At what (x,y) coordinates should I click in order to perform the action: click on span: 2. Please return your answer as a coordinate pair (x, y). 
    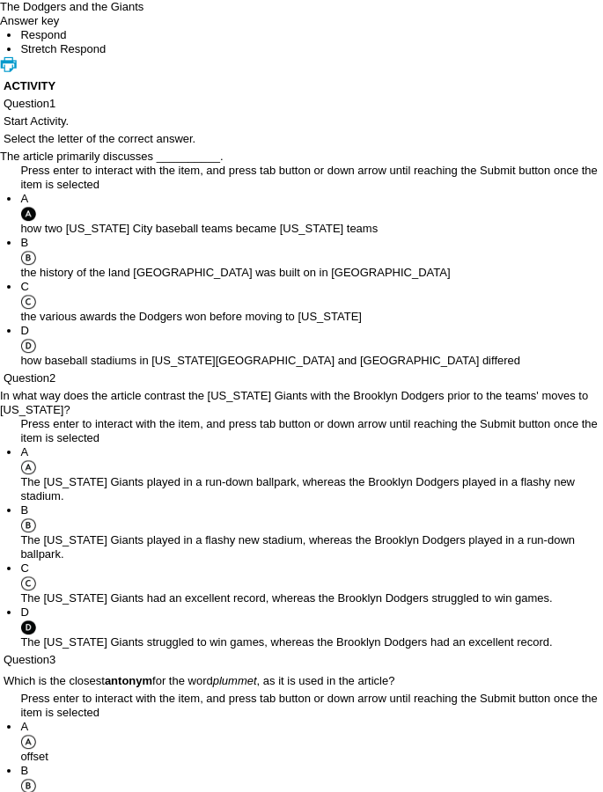
    Looking at the image, I should click on (52, 377).